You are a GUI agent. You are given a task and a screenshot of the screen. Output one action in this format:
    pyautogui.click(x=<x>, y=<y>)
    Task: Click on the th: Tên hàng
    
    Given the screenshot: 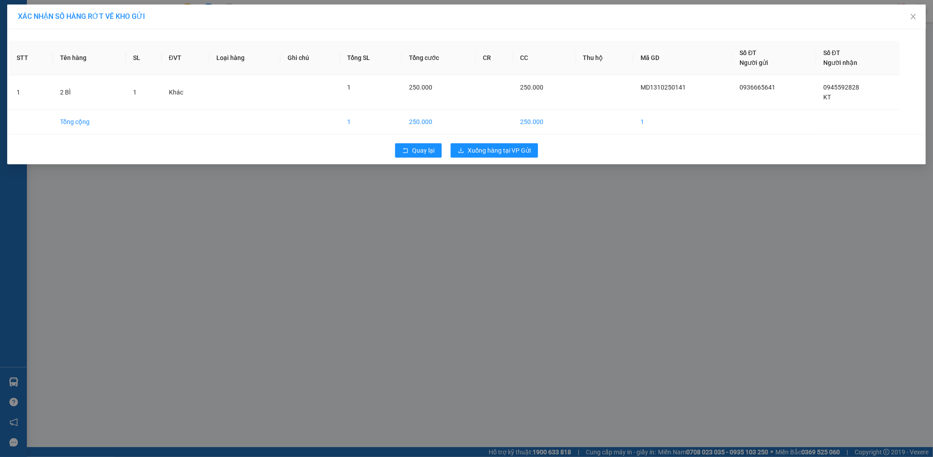 What is the action you would take?
    pyautogui.click(x=89, y=58)
    